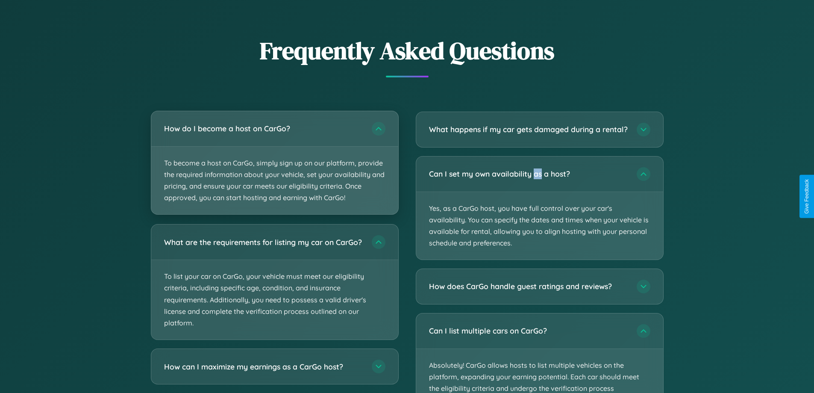  What do you see at coordinates (807, 196) in the screenshot?
I see `div: Give Feedback` at bounding box center [807, 196].